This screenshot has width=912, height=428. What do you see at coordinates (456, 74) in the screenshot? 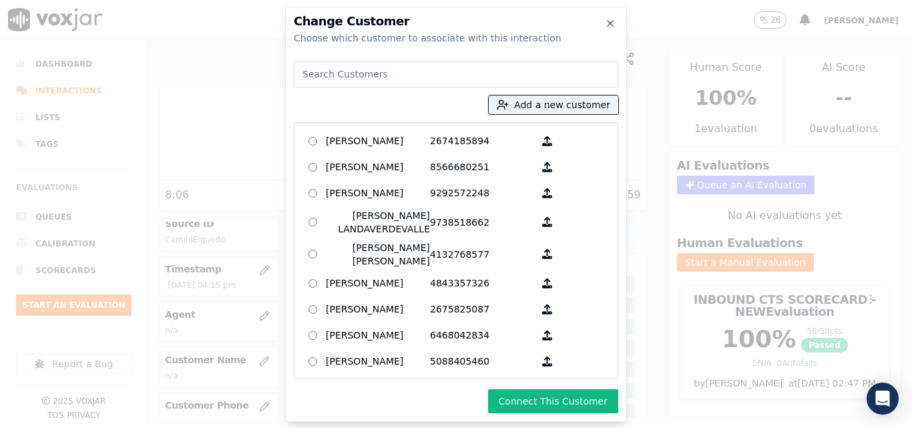
I see `input: Search Customers` at bounding box center [456, 74].